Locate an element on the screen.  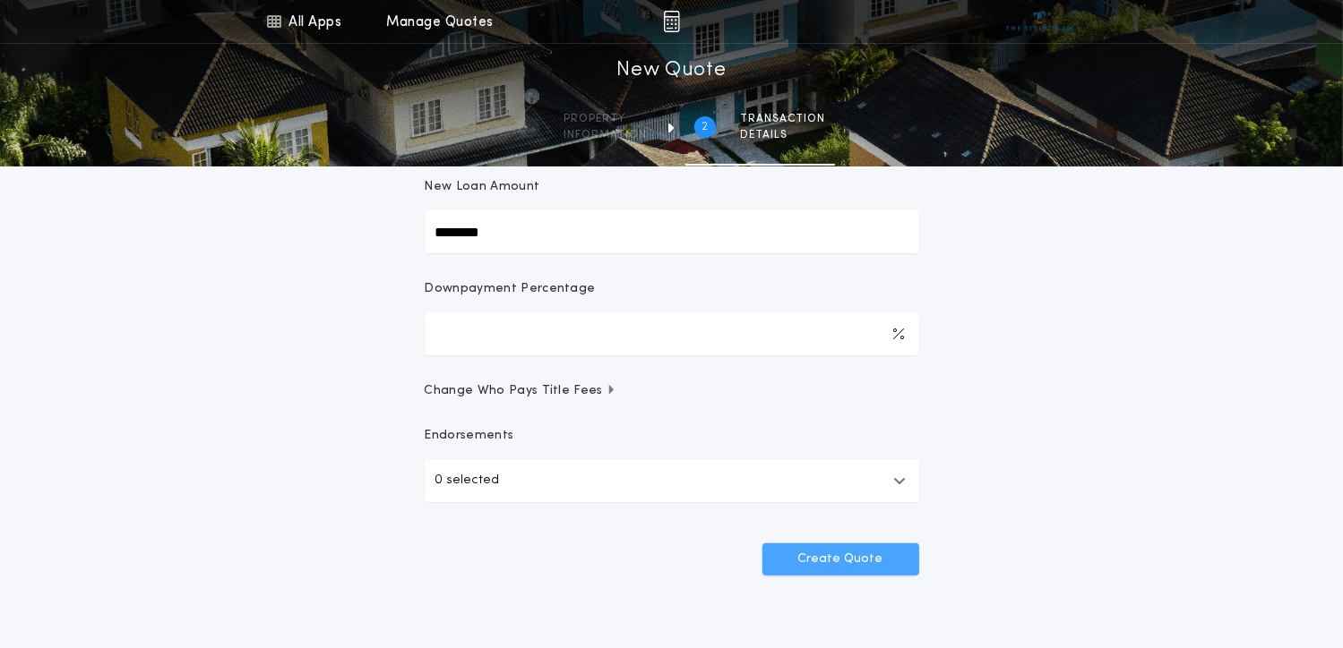
span: Property is located at coordinates (605, 119).